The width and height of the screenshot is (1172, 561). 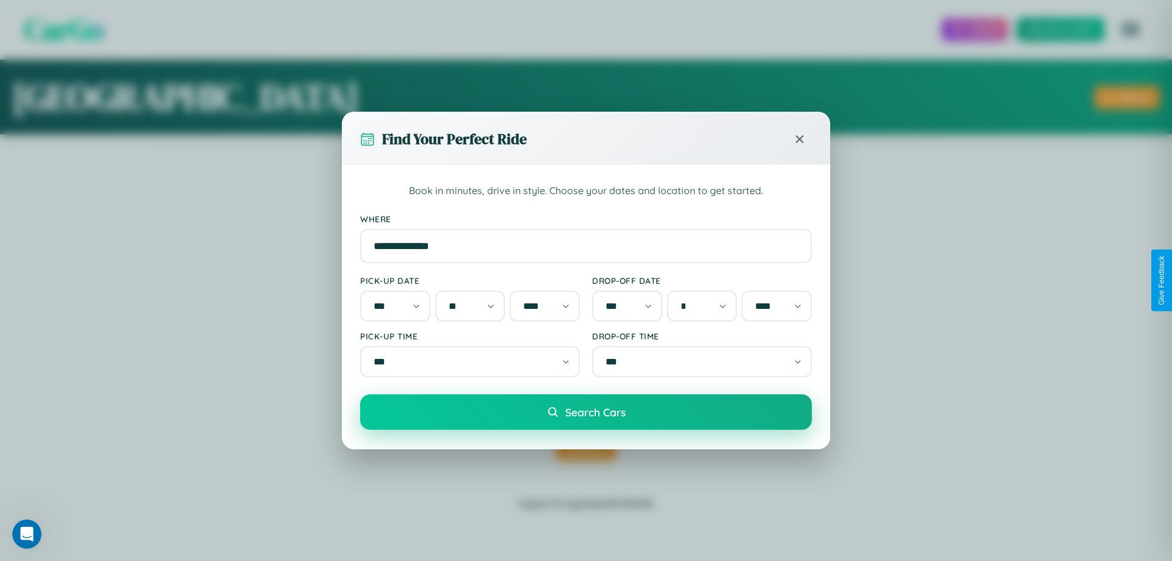 I want to click on label: Drop-off Date, so click(x=702, y=280).